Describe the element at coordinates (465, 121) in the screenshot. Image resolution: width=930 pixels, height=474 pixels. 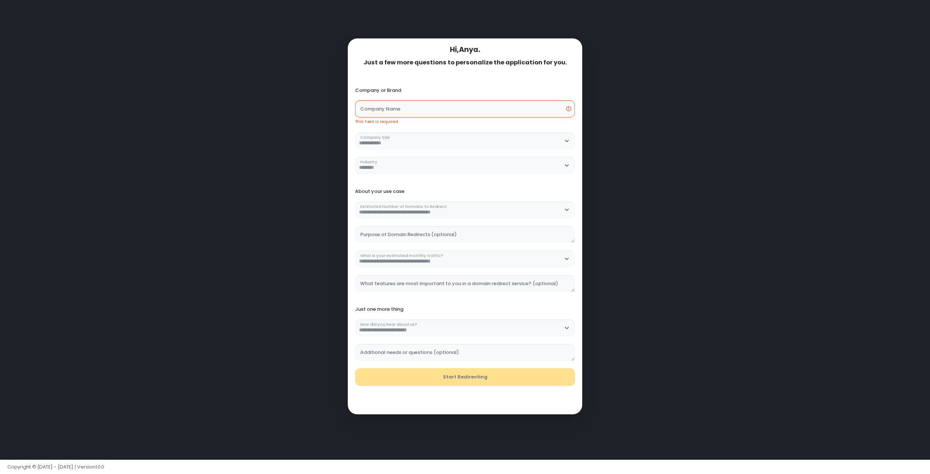
I see `div: This field is required` at that location.